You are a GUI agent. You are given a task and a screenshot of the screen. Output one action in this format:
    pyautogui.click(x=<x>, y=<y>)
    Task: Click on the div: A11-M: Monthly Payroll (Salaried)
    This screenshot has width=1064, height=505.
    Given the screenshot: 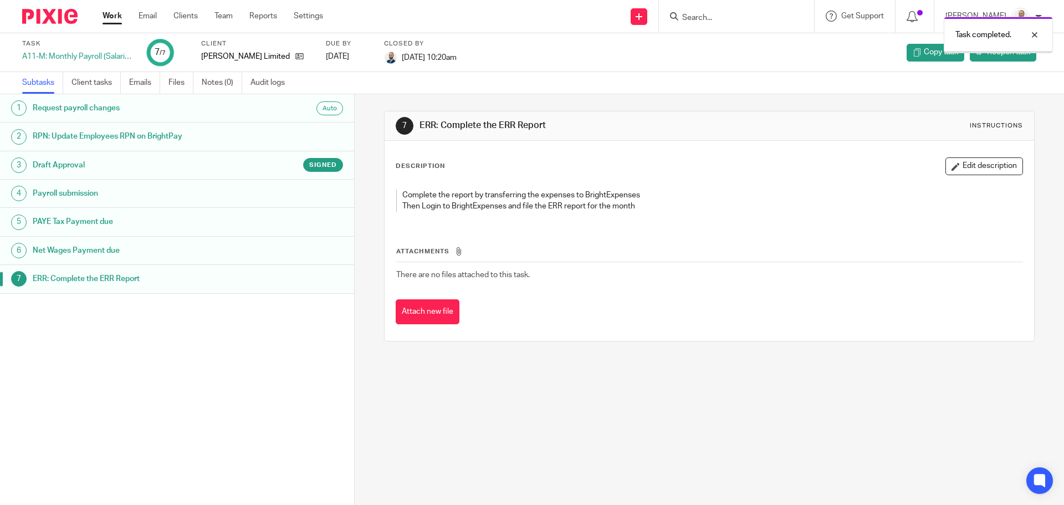 What is the action you would take?
    pyautogui.click(x=78, y=57)
    